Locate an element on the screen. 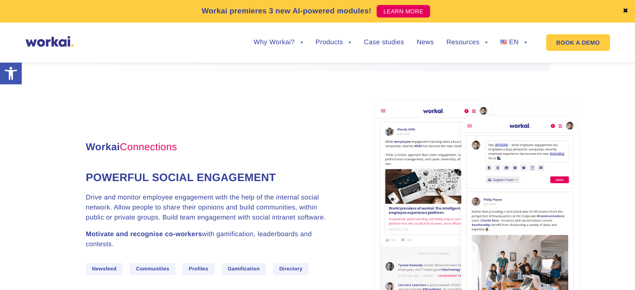 This screenshot has height=290, width=635. h4: Powerful social engagement is located at coordinates (211, 177).